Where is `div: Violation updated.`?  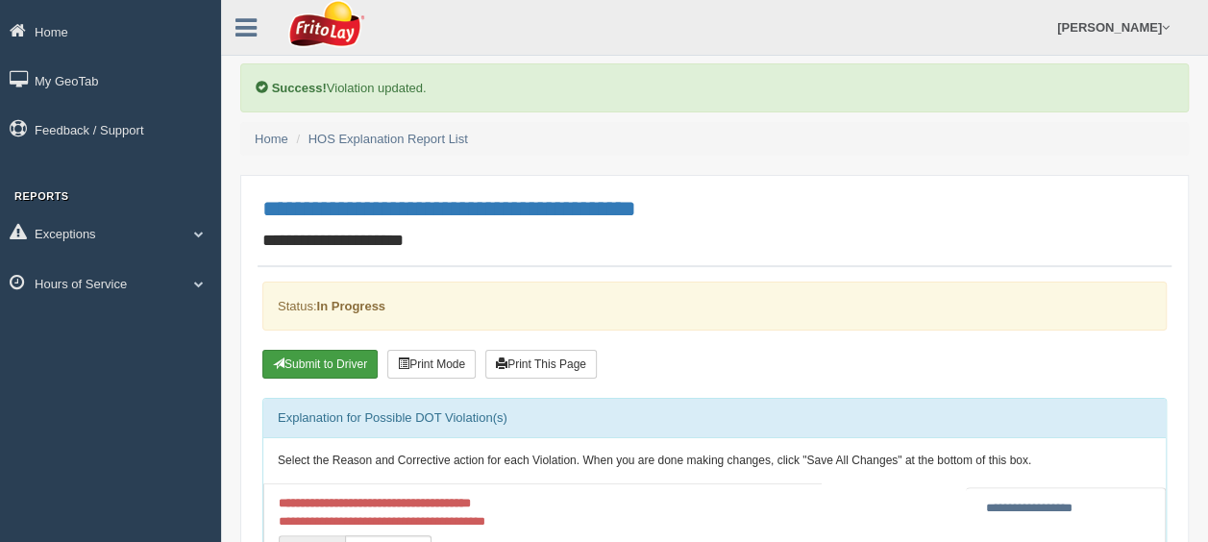 div: Violation updated. is located at coordinates (714, 87).